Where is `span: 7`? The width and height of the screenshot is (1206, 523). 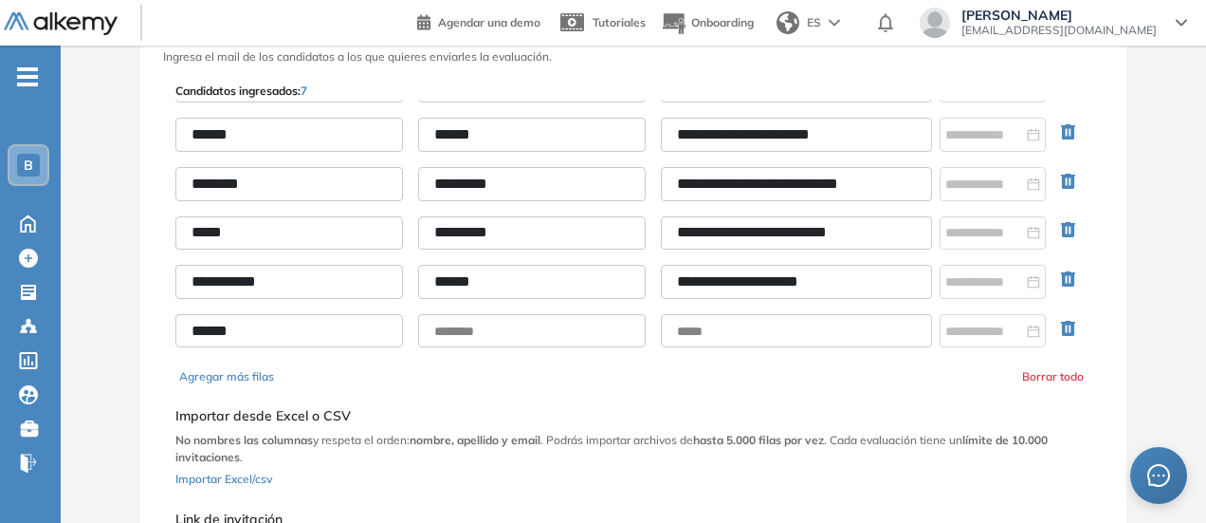 span: 7 is located at coordinates (303, 90).